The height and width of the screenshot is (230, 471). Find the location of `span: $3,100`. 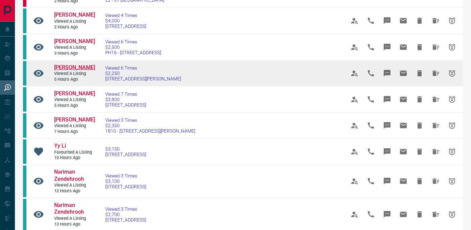

span: $3,100 is located at coordinates (126, 181).